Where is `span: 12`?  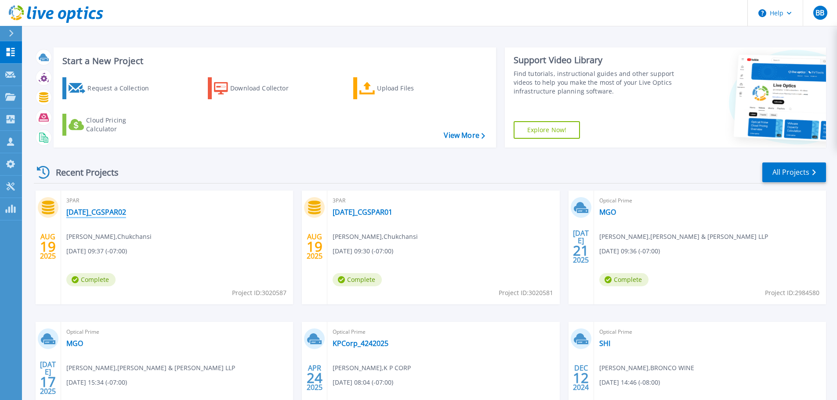
span: 12 is located at coordinates (581, 378).